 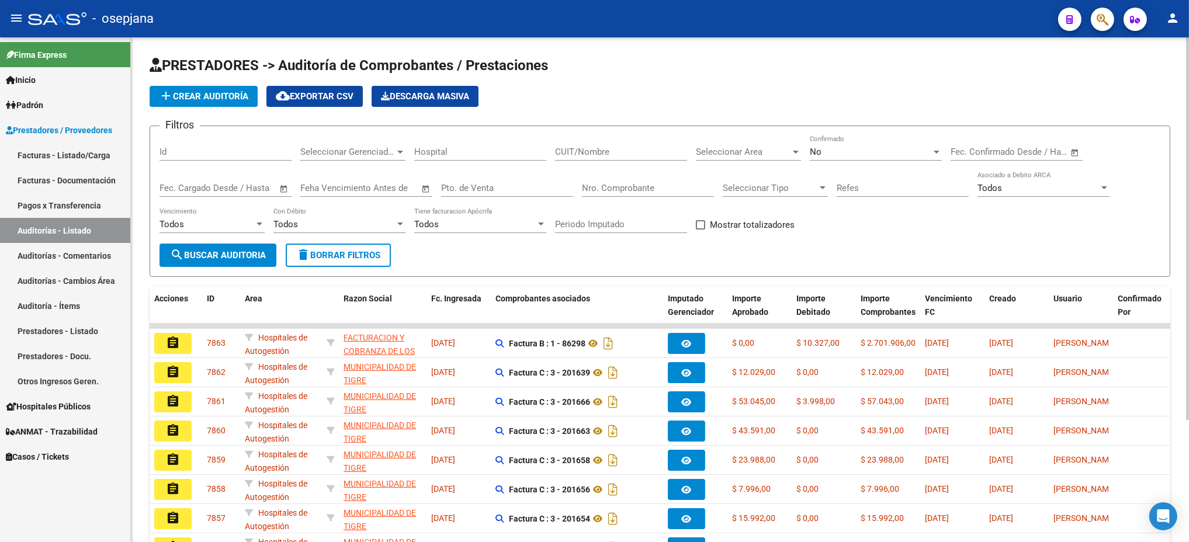 I want to click on strong: Factura C : 3 - 201639, so click(x=549, y=373).